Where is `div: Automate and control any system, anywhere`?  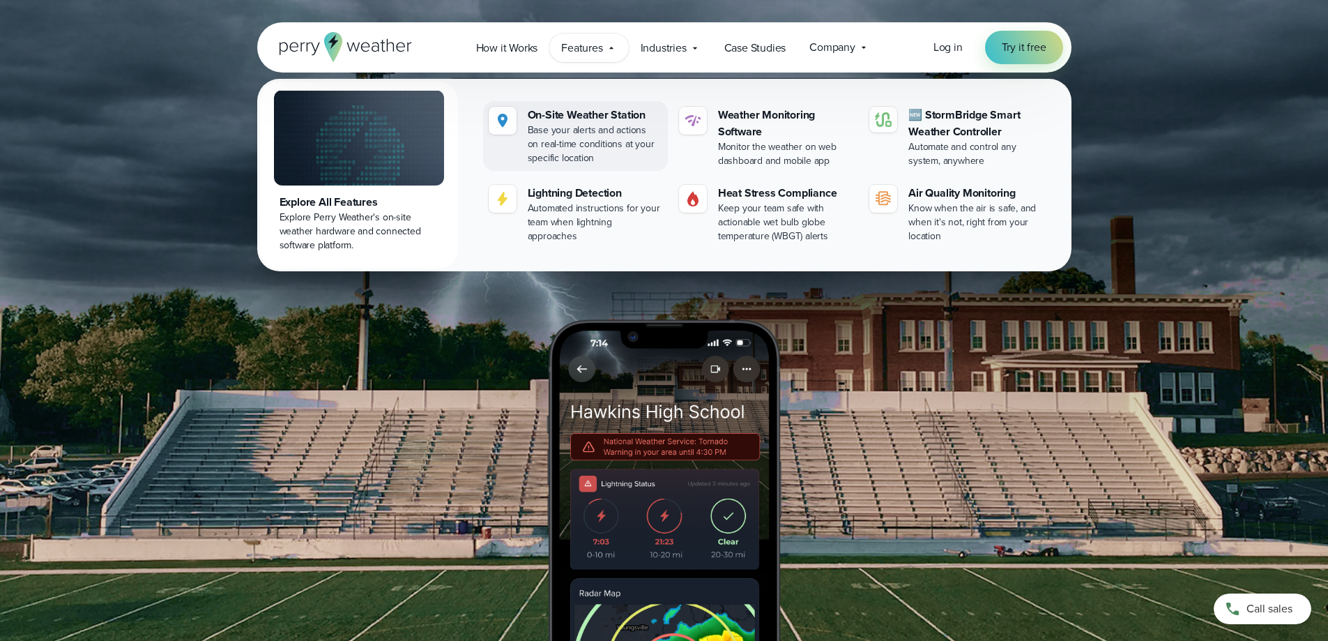
div: Automate and control any system, anywhere is located at coordinates (975, 154).